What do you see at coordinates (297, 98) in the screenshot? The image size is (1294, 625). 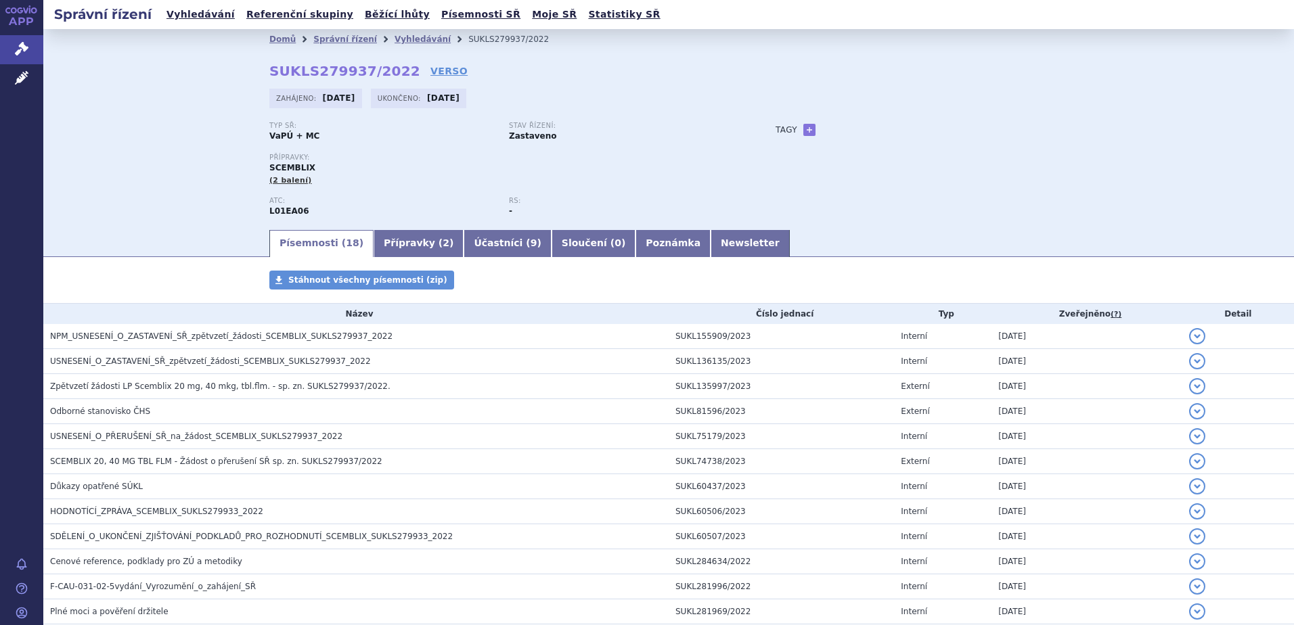 I see `span: Zahájeno:` at bounding box center [297, 98].